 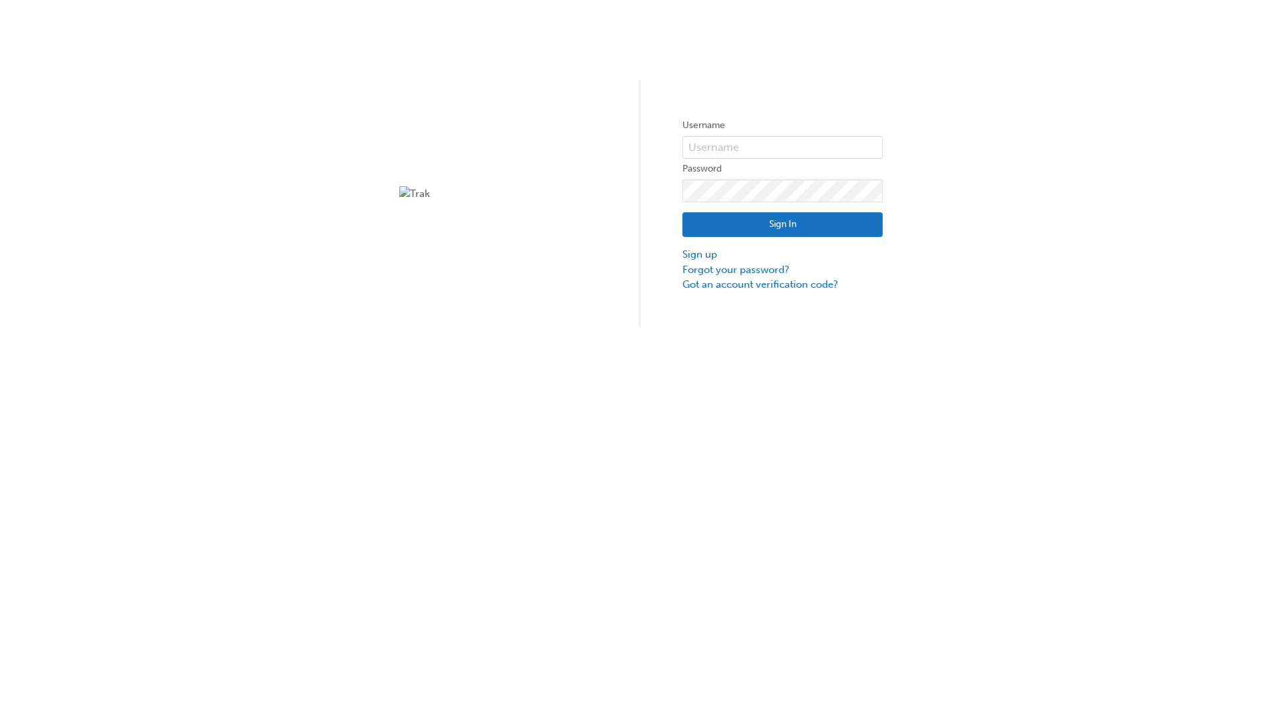 I want to click on a: Got an account verification code?, so click(x=782, y=284).